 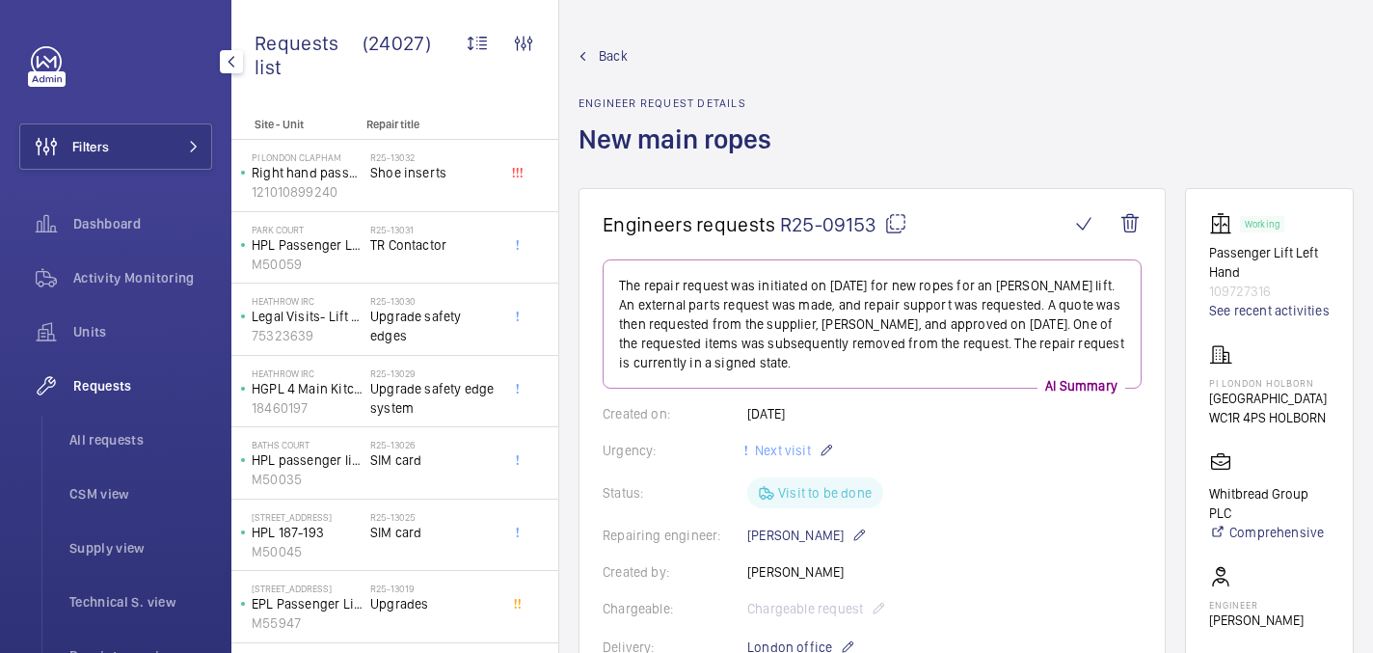 I want to click on a: Comprehensive, so click(x=1269, y=532).